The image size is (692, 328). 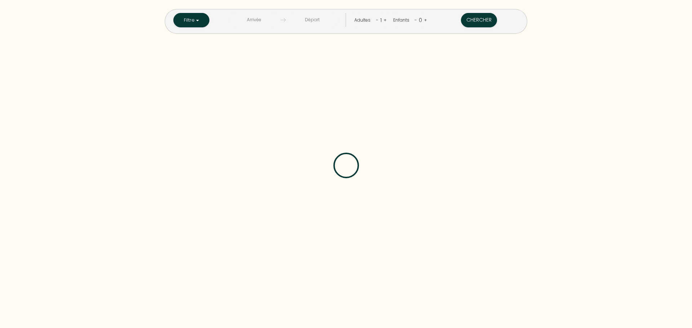 What do you see at coordinates (479, 20) in the screenshot?
I see `button: Chercher` at bounding box center [479, 20].